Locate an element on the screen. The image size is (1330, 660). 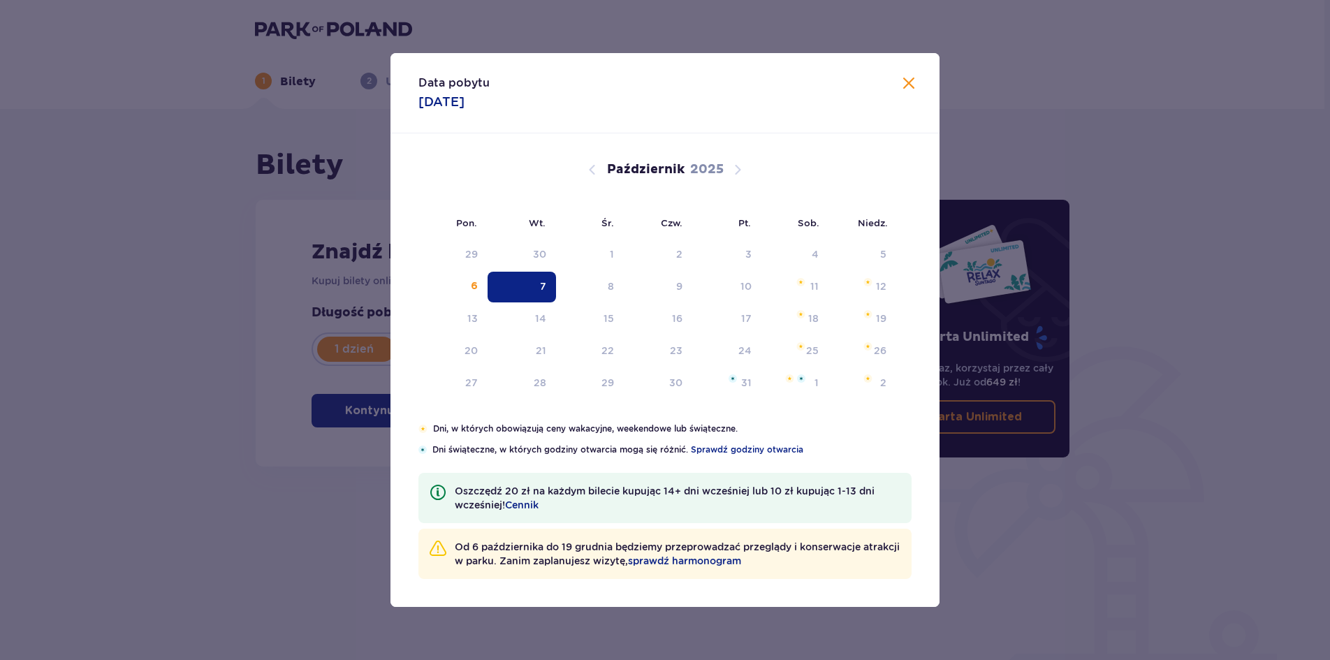
p: 2025 is located at coordinates (707, 170).